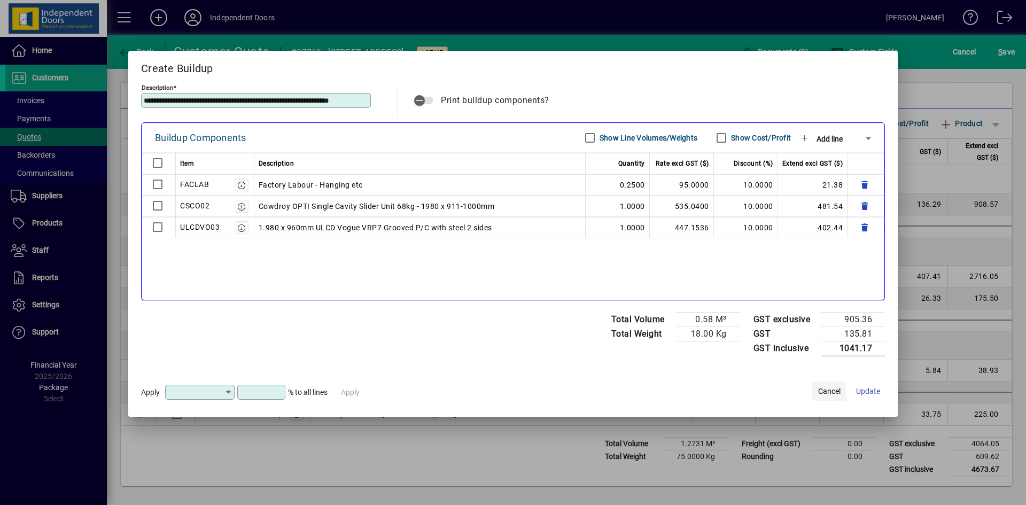 The width and height of the screenshot is (1026, 505). I want to click on td: GST exclusive, so click(785, 319).